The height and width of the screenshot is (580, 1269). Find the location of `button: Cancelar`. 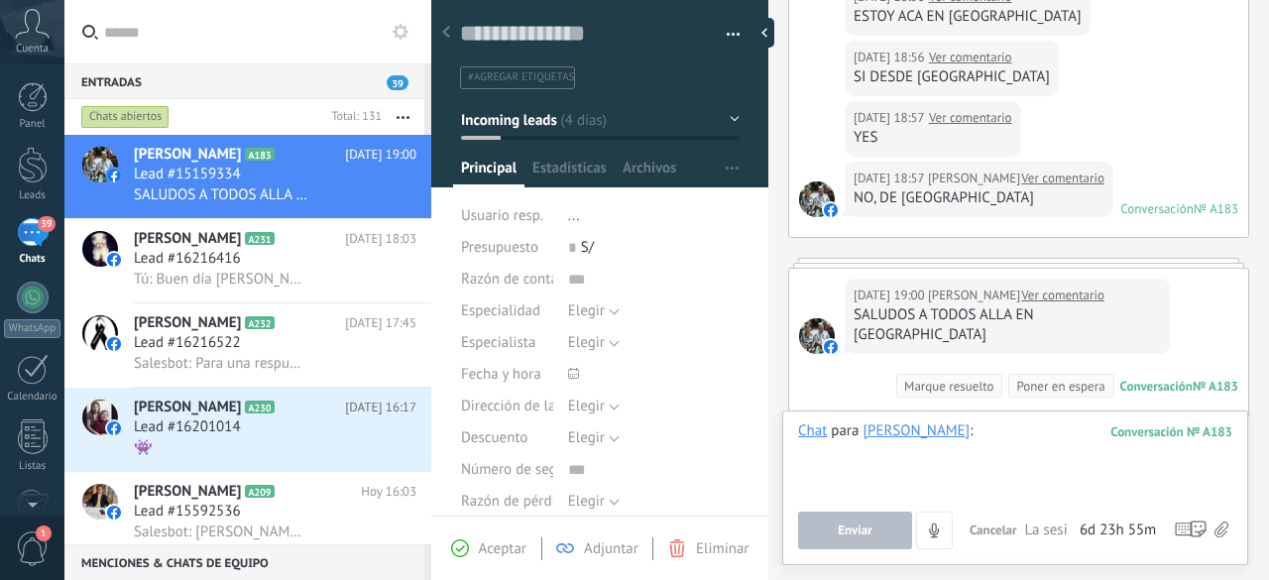

button: Cancelar is located at coordinates (993, 530).